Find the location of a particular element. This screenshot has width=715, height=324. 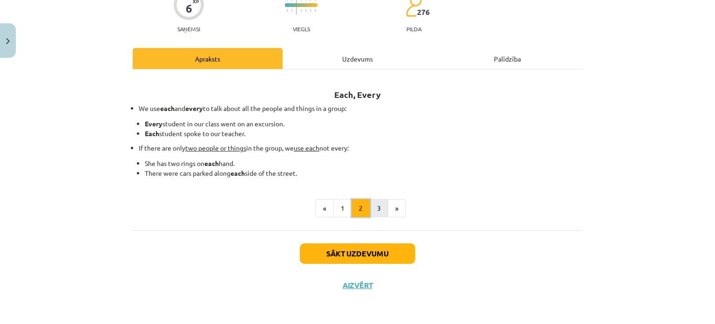

span: 276 is located at coordinates (423, 12).